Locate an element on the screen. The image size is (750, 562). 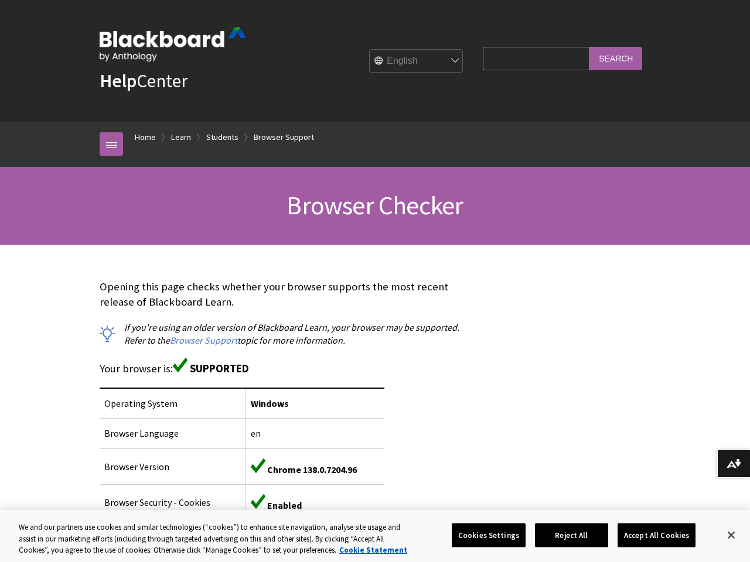
a: More information about your privacy, opens in a new tab is located at coordinates (373, 550).